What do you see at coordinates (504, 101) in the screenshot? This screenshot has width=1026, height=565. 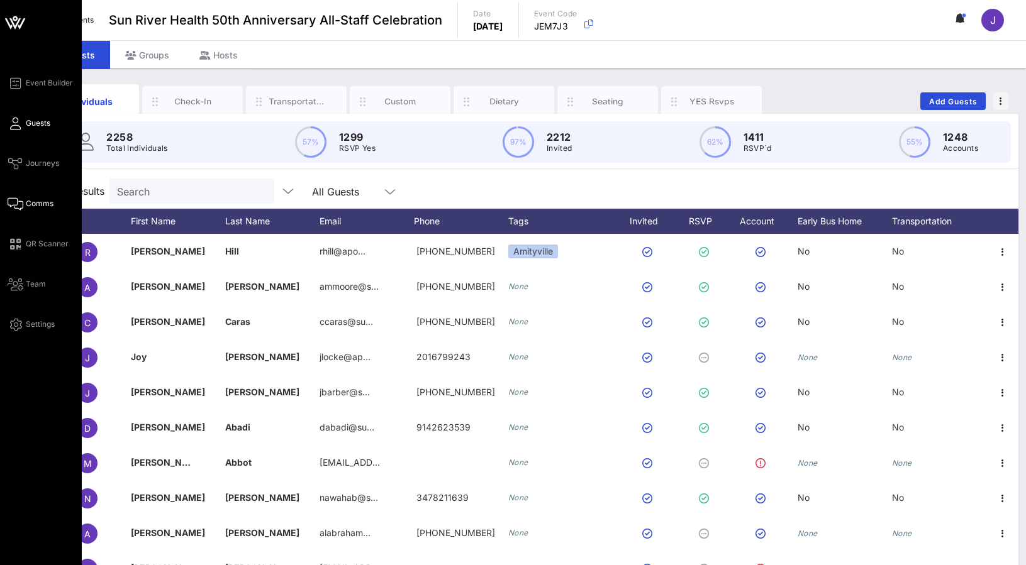 I see `div: Dietary` at bounding box center [504, 101].